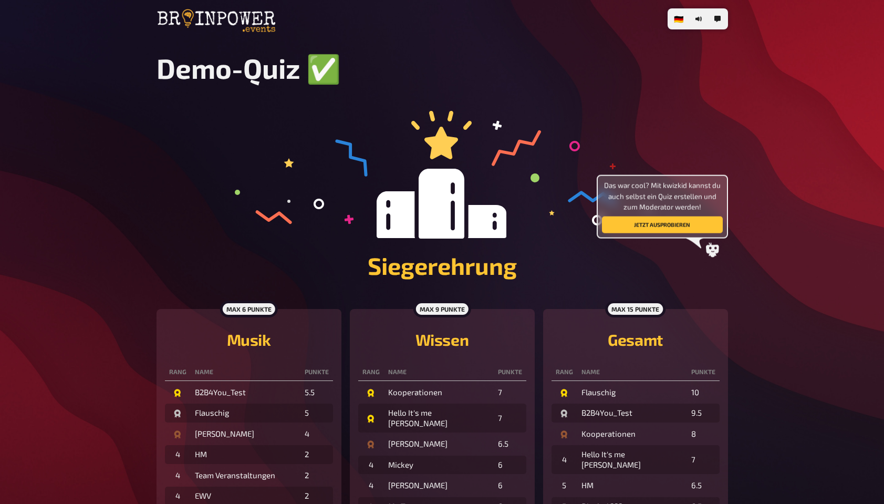 This screenshot has width=884, height=504. I want to click on h2: Wissen, so click(442, 339).